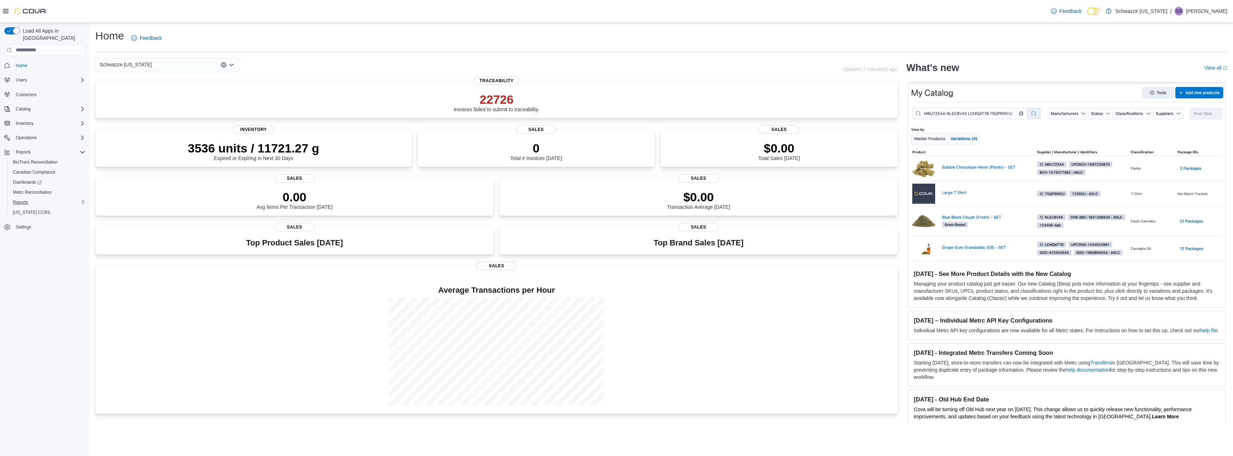 This screenshot has height=456, width=1233. What do you see at coordinates (254, 148) in the screenshot?
I see `p: 3536 units / 11721.27 g` at bounding box center [254, 148].